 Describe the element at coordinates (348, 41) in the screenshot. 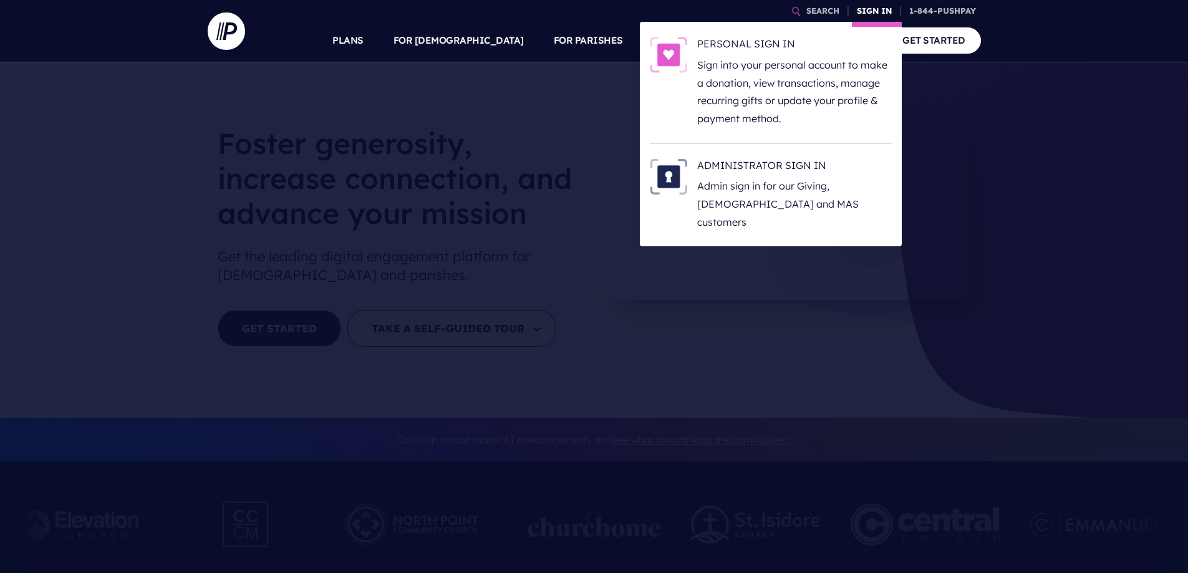

I see `a: PLANS` at that location.